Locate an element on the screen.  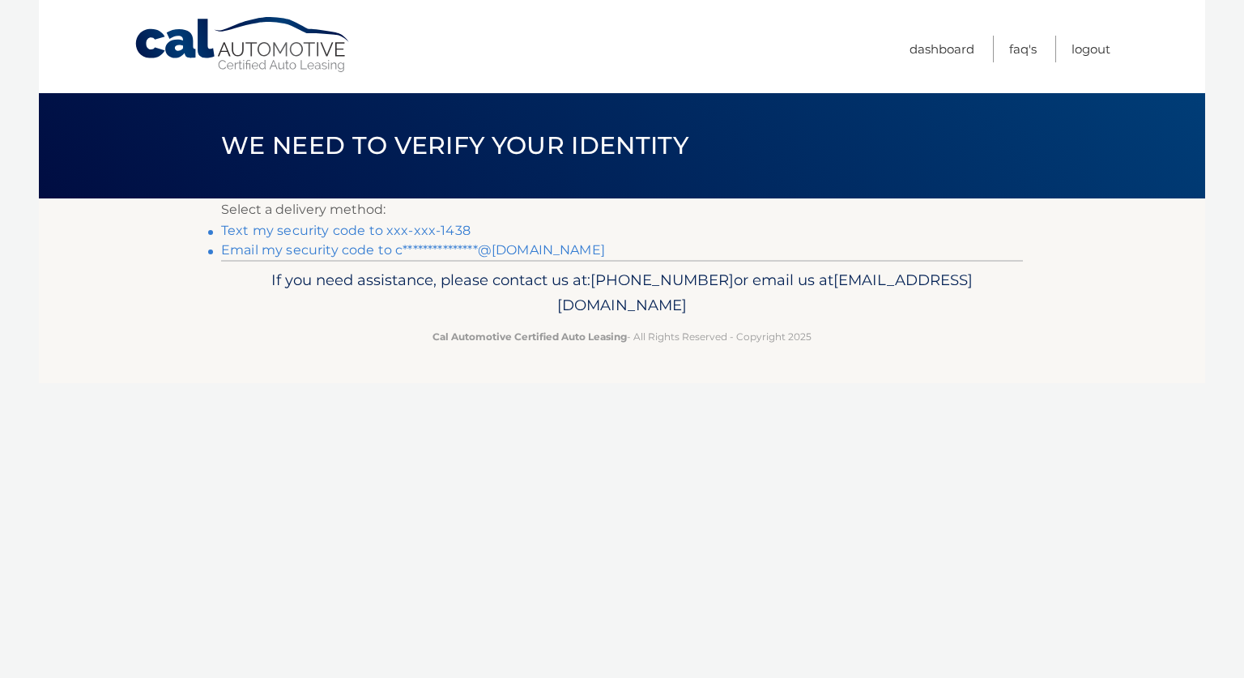
a: FAQ's is located at coordinates (1023, 49).